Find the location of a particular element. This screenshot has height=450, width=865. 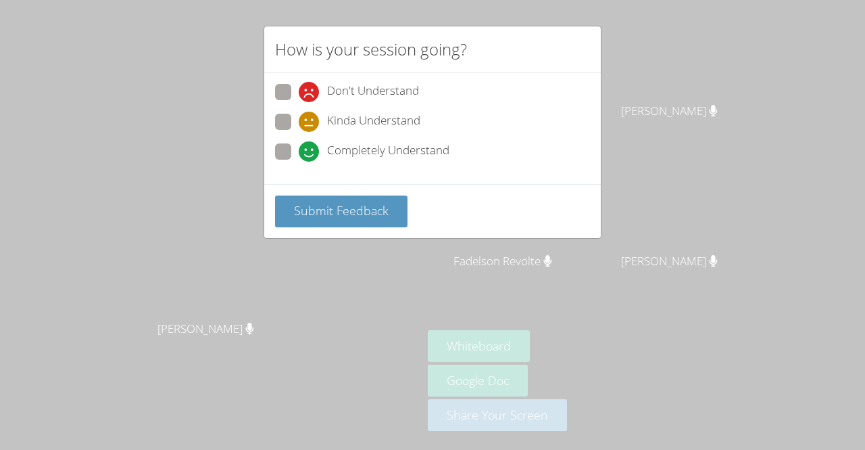

span: Submit Feedback is located at coordinates (341, 210).